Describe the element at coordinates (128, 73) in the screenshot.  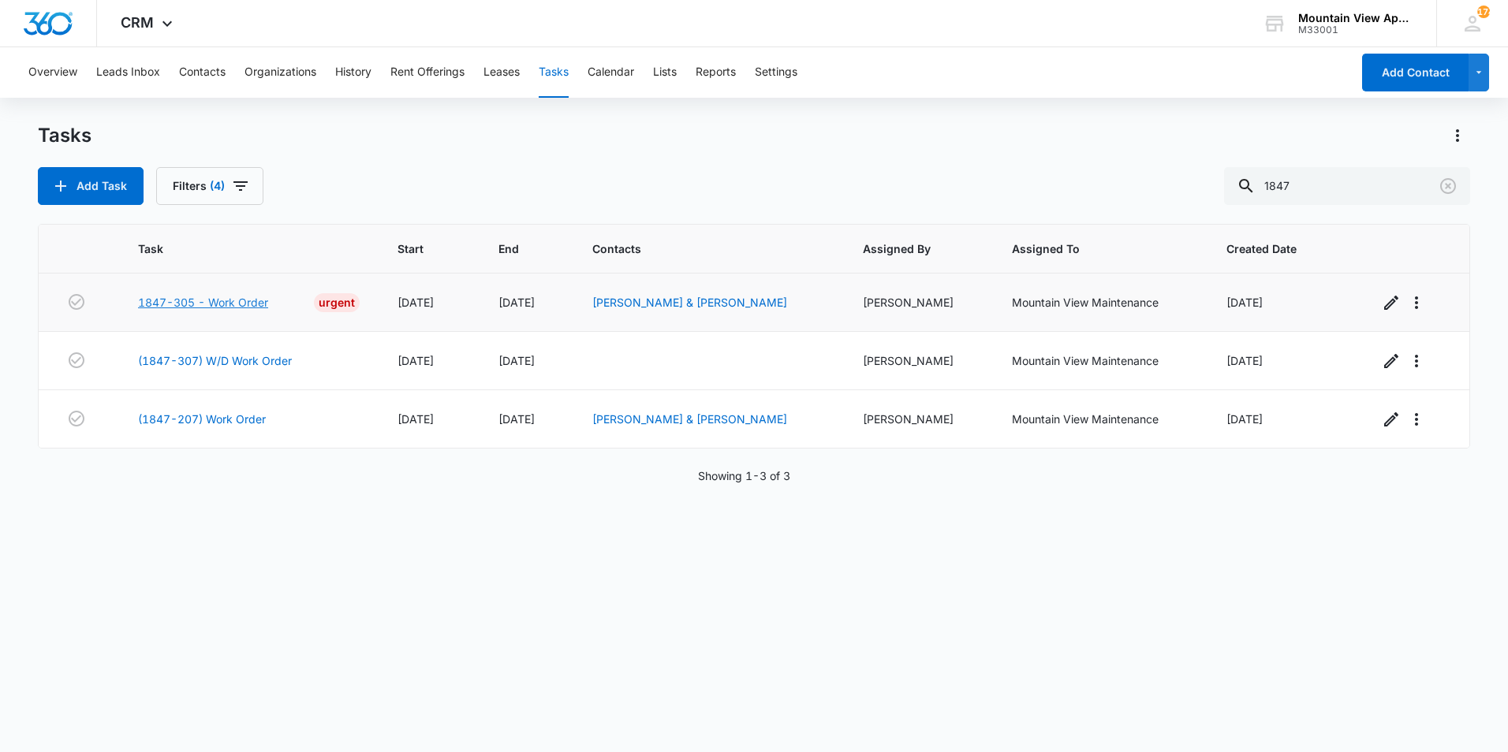
I see `button: Leads Inbox` at that location.